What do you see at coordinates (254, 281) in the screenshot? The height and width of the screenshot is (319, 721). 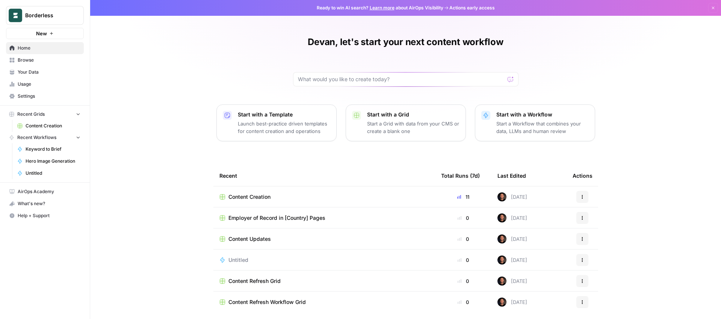 I see `span: Content Refresh Grid` at bounding box center [254, 281].